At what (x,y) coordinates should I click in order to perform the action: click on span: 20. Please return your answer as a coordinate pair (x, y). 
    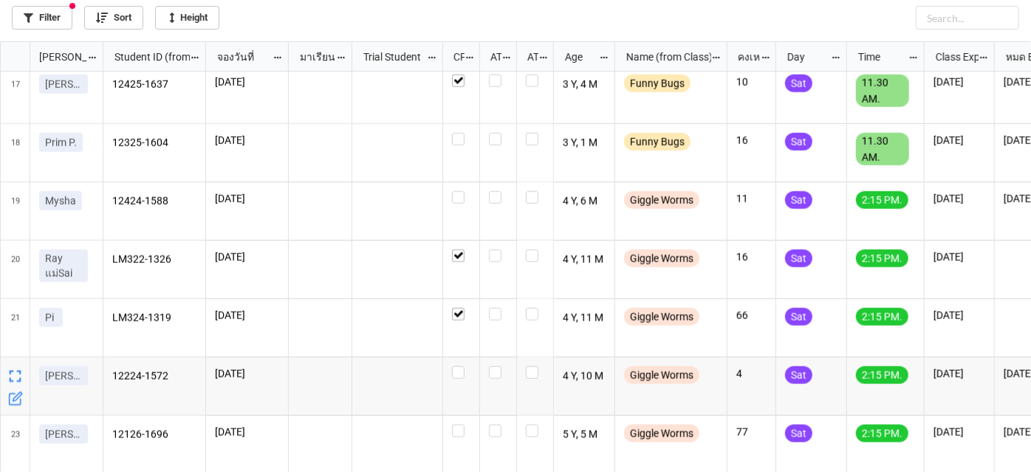
    Looking at the image, I should click on (16, 270).